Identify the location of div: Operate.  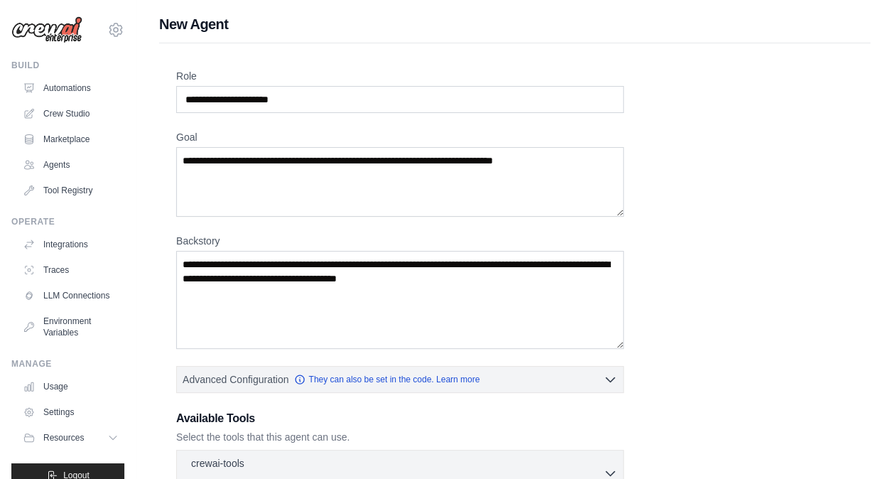
(67, 222).